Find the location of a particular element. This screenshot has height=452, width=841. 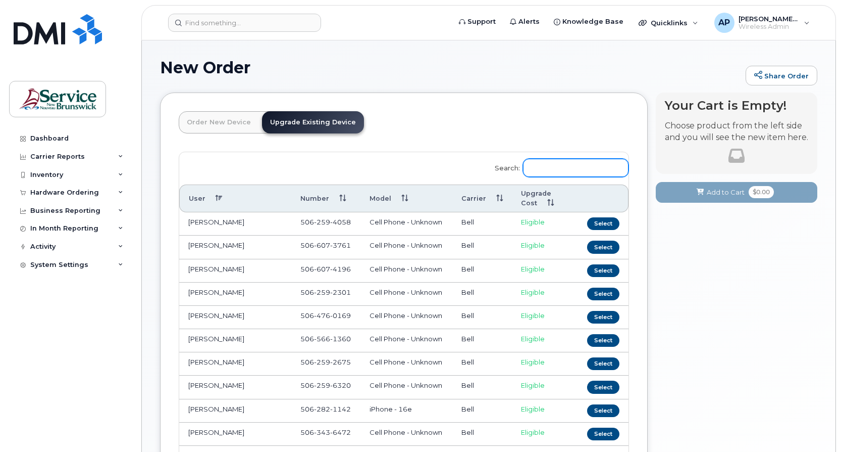

th: Model: activate to sort column ascending is located at coordinates (407, 198).